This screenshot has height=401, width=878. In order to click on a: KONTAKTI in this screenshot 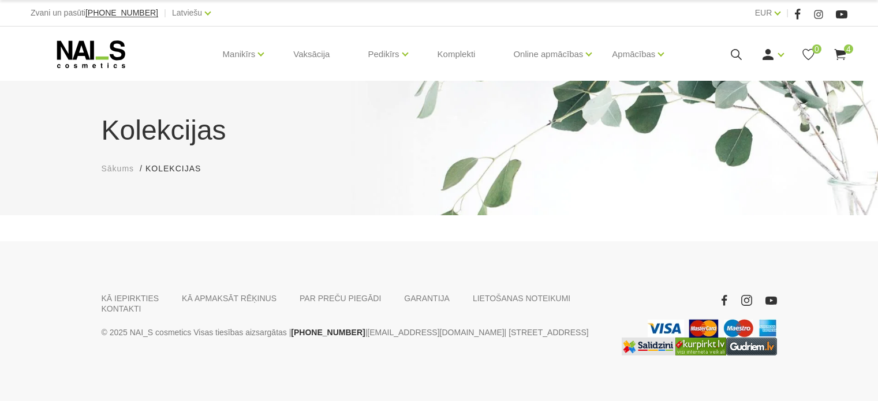, I will do `click(121, 309)`.